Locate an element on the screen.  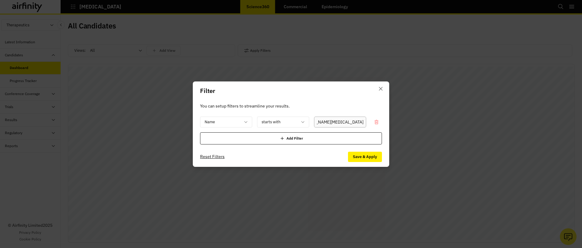
button: Reset Filters is located at coordinates (212, 157).